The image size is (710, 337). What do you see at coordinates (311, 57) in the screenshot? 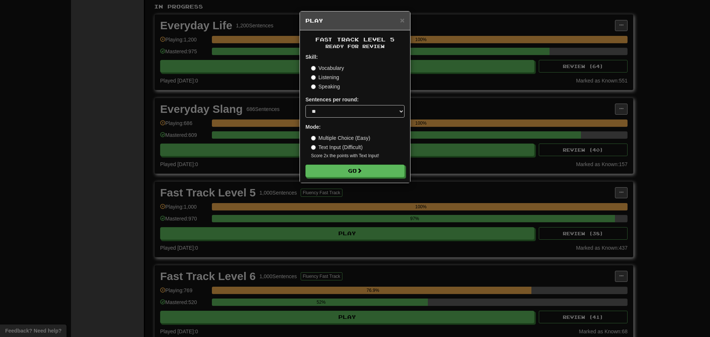
I see `strong: Skill:` at bounding box center [311, 57].